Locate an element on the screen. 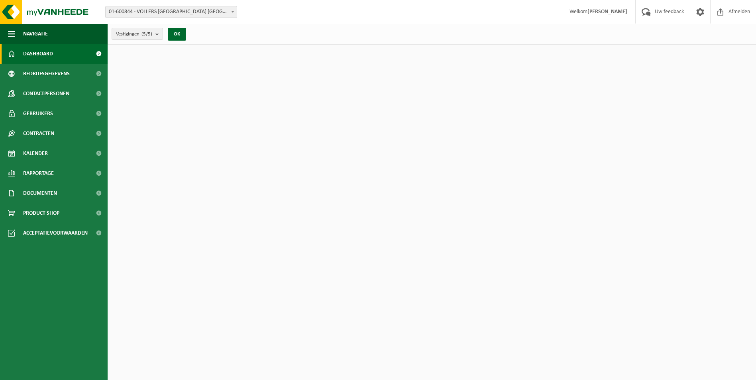  span: Kalender is located at coordinates (35, 154).